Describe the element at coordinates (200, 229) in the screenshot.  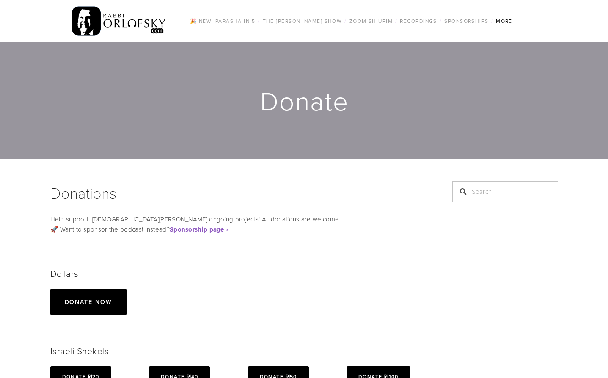
I see `a: Sponsorship page ›` at that location.